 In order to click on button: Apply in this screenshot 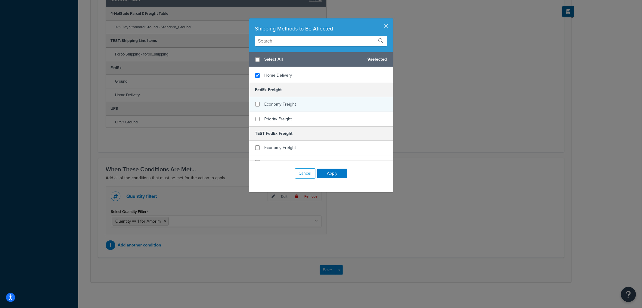, I will do `click(333, 173)`.